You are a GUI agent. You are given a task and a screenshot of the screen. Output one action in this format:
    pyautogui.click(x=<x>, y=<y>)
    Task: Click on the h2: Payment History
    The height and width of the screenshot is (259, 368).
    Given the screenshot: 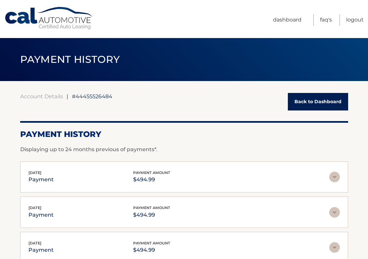 What is the action you would take?
    pyautogui.click(x=184, y=134)
    